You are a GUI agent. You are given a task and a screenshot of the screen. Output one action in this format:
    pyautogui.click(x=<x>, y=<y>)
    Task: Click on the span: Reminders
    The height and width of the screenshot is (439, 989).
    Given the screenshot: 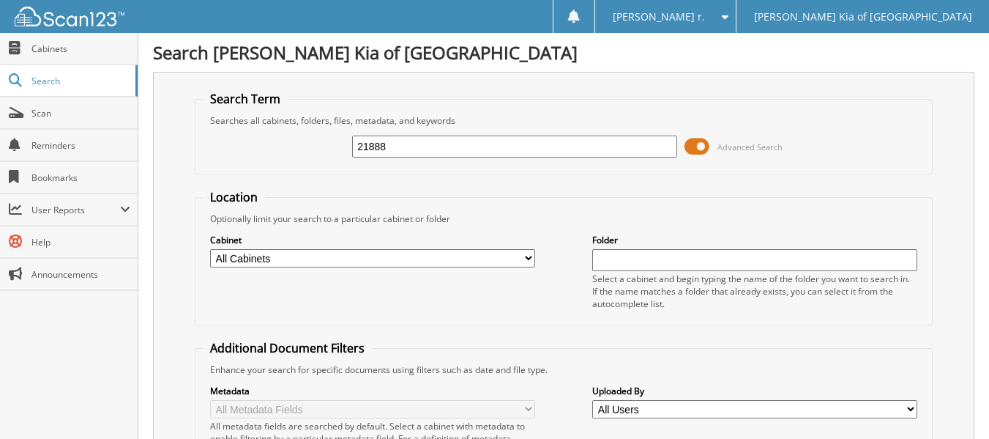 What is the action you would take?
    pyautogui.click(x=81, y=145)
    